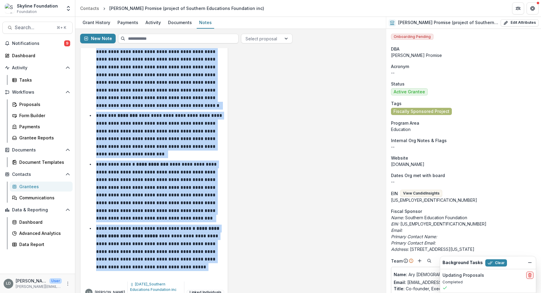  What do you see at coordinates (68, 284) in the screenshot?
I see `button: More` at bounding box center [68, 284].